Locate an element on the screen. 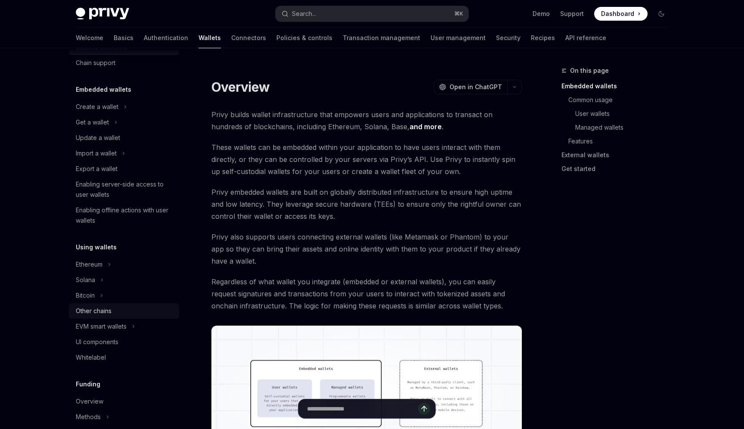  h5: Funding is located at coordinates (88, 384).